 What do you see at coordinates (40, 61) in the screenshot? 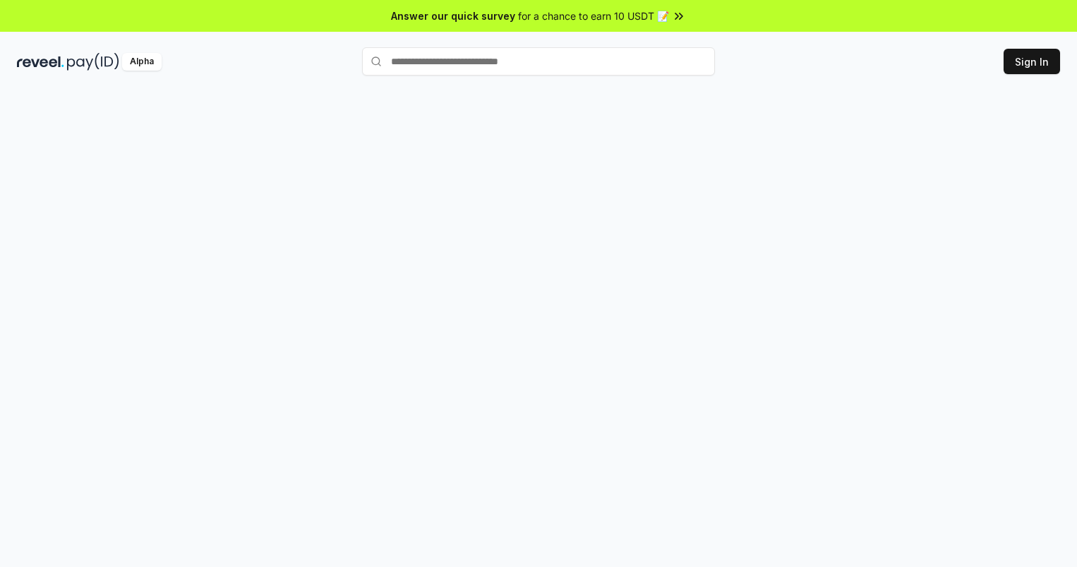
I see `img: reveel_dark` at bounding box center [40, 61].